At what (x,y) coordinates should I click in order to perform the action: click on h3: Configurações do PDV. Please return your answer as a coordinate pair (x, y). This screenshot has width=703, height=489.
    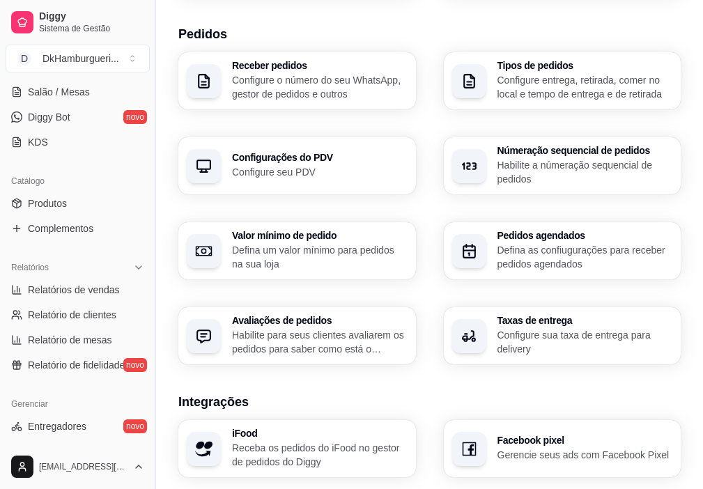
    Looking at the image, I should click on (320, 158).